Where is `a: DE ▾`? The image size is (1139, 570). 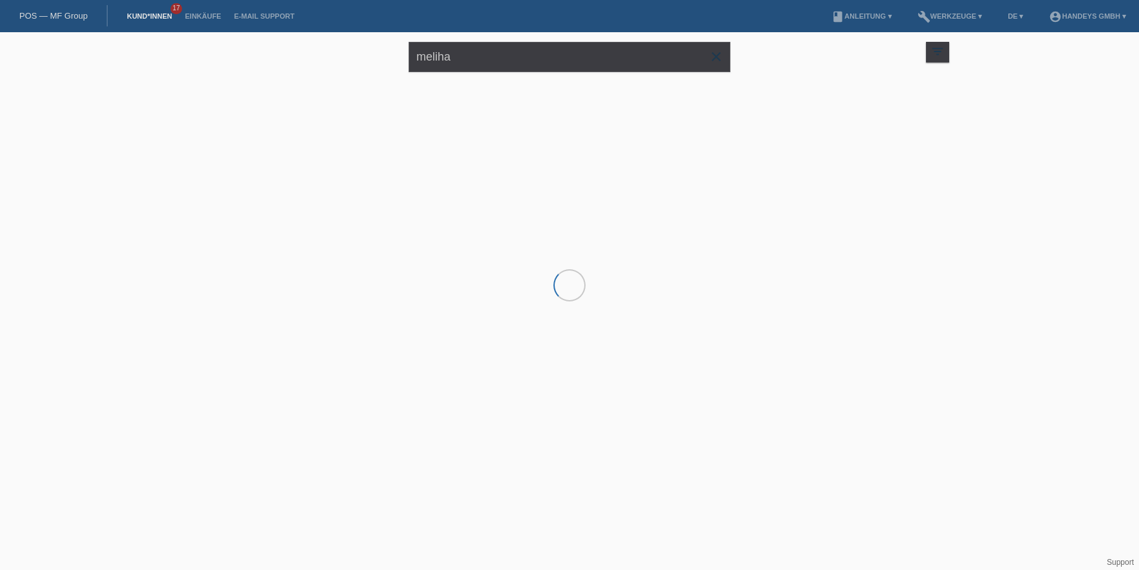 a: DE ▾ is located at coordinates (1016, 16).